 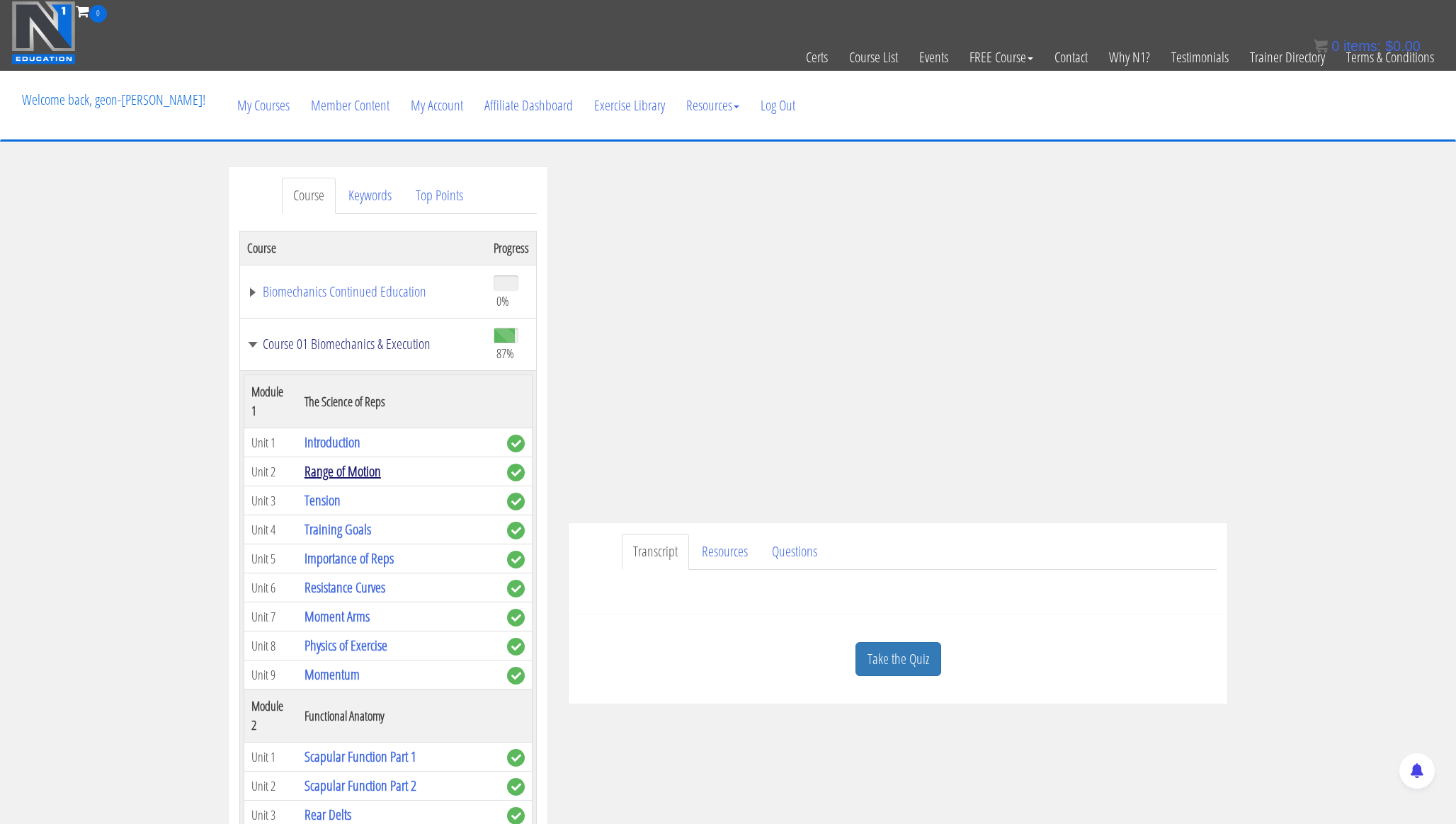 What do you see at coordinates (271, 716) in the screenshot?
I see `th: Module 2` at bounding box center [271, 716].